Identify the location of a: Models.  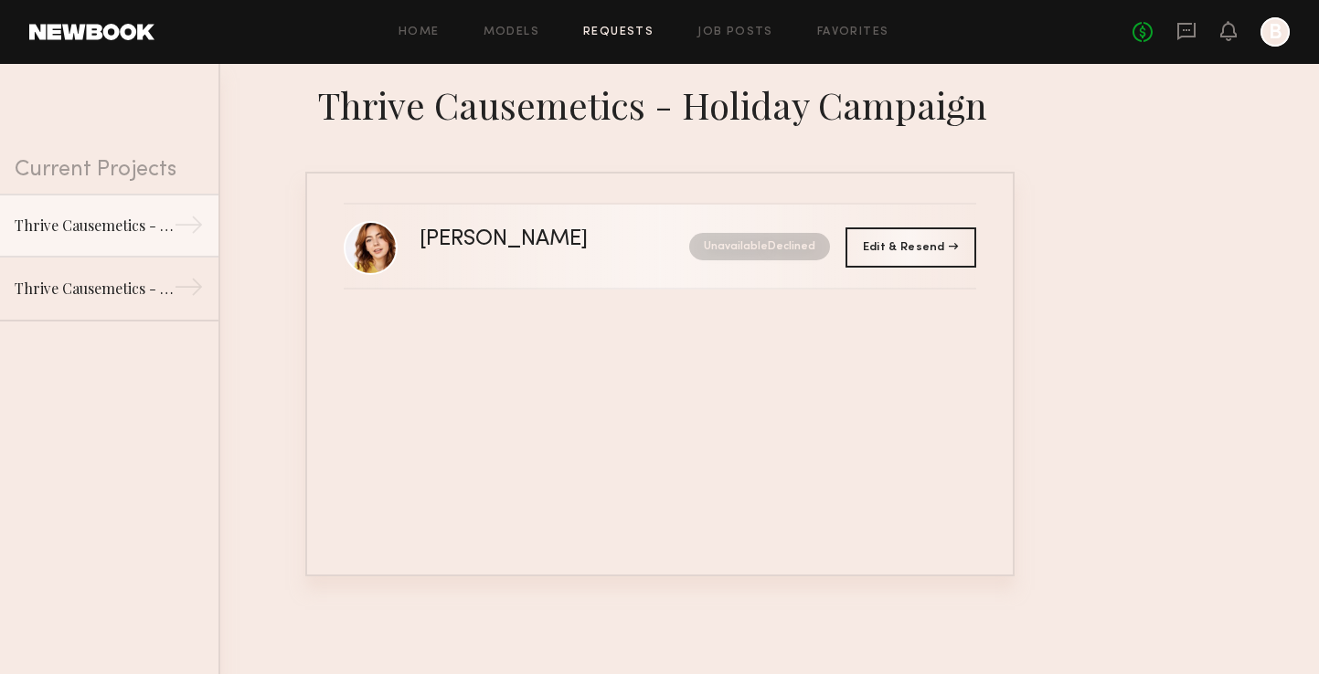
(511, 32).